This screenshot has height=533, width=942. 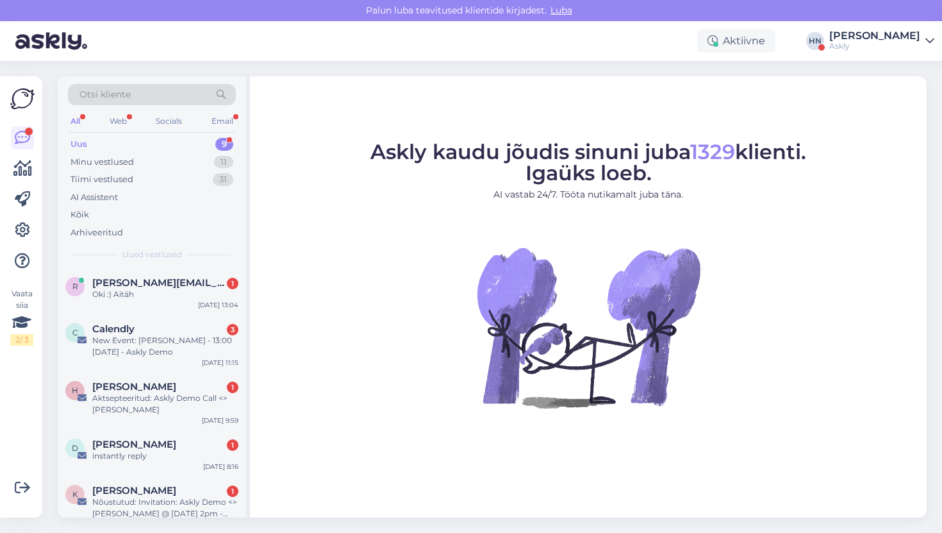 I want to click on img: Askly Logo, so click(x=22, y=99).